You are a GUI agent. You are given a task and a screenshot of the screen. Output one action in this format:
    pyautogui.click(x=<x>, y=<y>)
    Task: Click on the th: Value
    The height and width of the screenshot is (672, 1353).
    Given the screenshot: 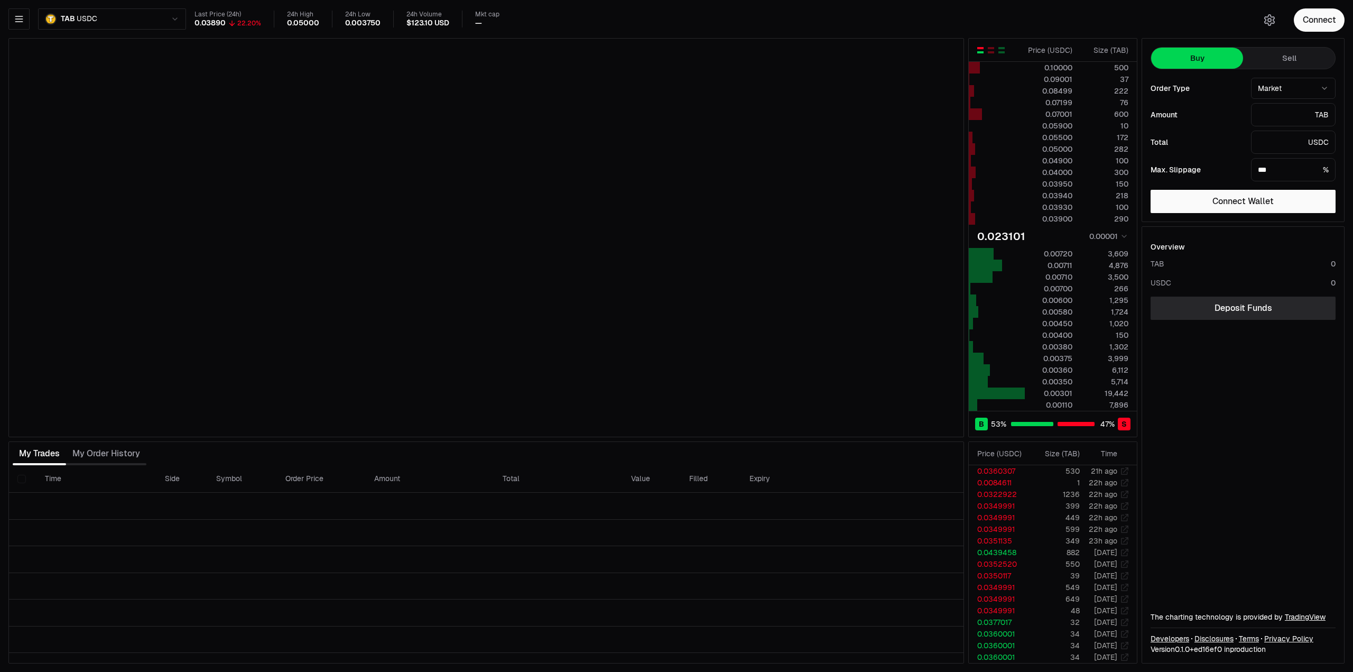 What is the action you would take?
    pyautogui.click(x=652, y=479)
    